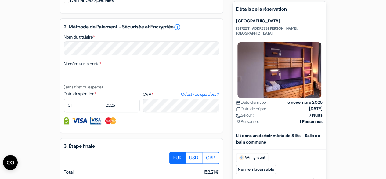  Describe the element at coordinates (252, 157) in the screenshot. I see `span: Wifi gratuit` at that location.